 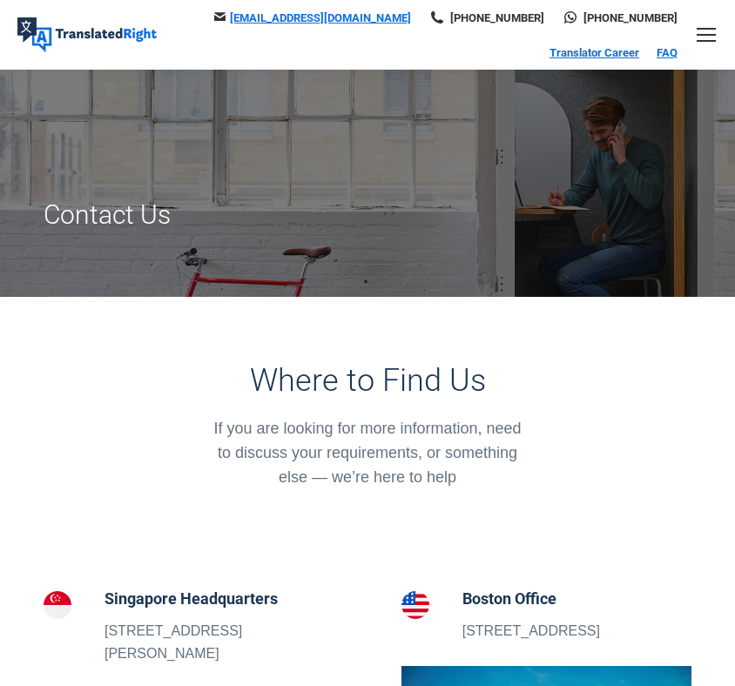 What do you see at coordinates (87, 35) in the screenshot?
I see `img: Translated Right` at bounding box center [87, 35].